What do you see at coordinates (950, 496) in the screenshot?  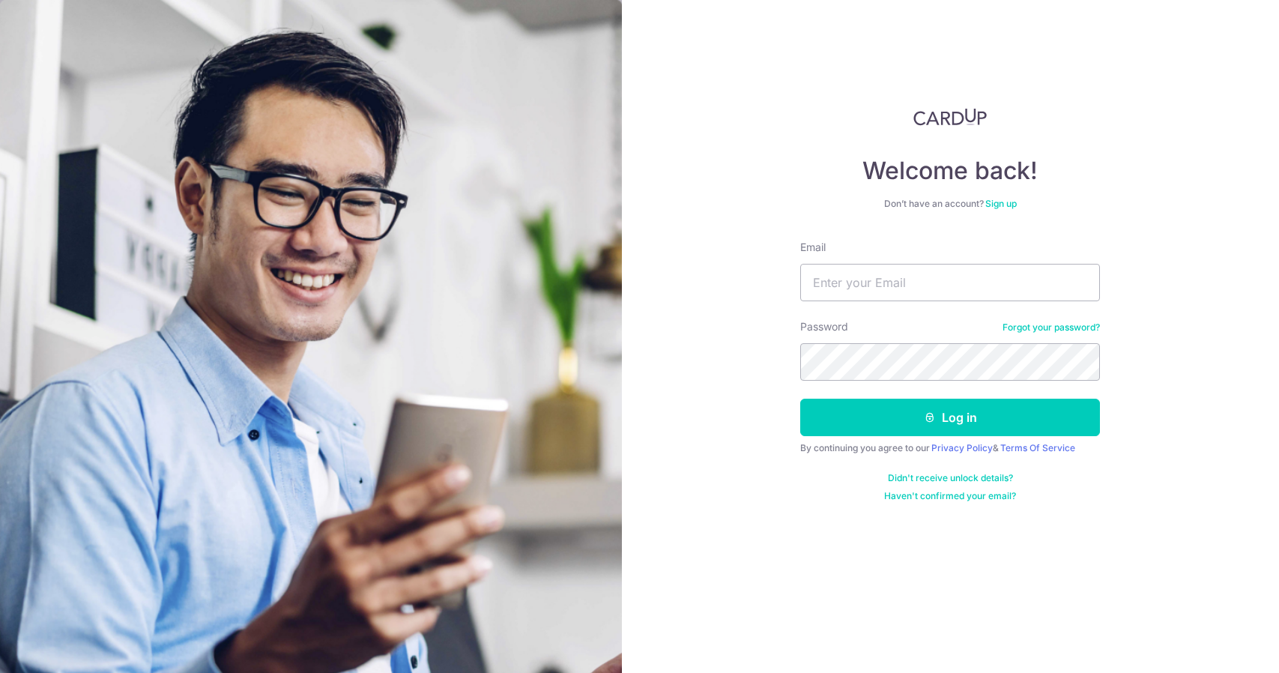 I see `a: Haven't confirmed your email?` at bounding box center [950, 496].